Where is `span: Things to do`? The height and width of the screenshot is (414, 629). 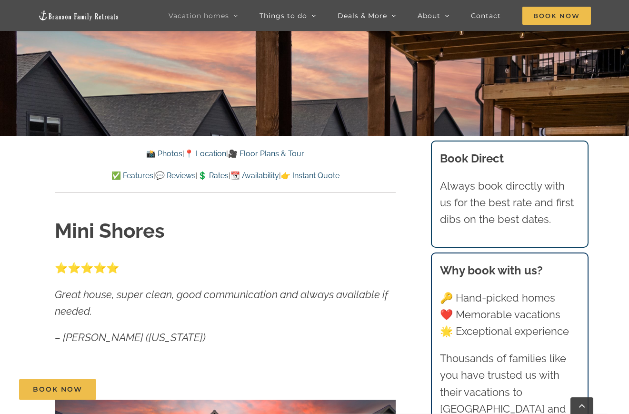 span: Things to do is located at coordinates (283, 16).